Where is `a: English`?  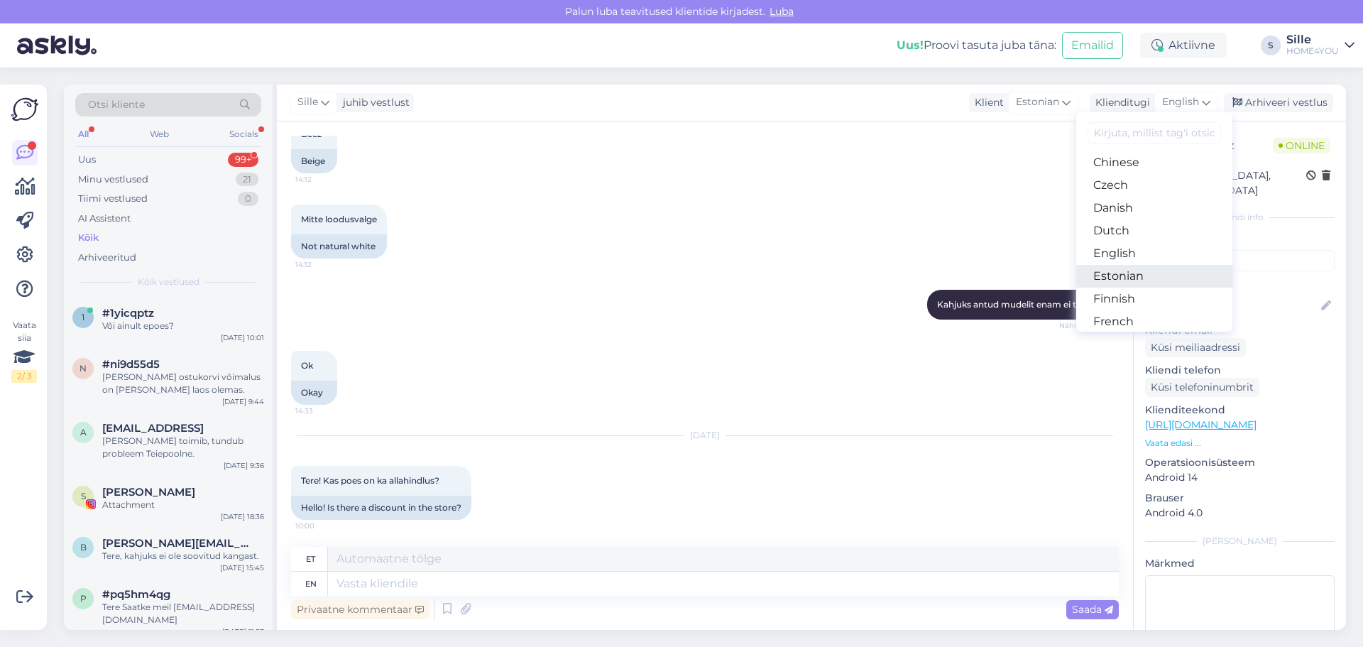
a: English is located at coordinates (1154, 253).